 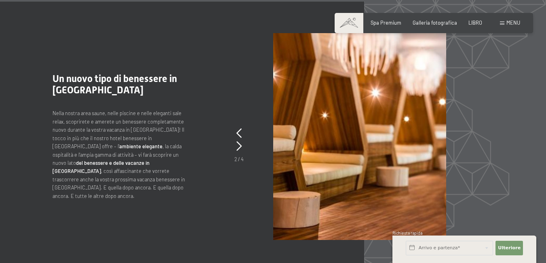 I want to click on font: Nella nostra area saune, nelle piscine e nelle eleganti sale relax, scoprirete e amerete un benes..., so click(x=118, y=130).